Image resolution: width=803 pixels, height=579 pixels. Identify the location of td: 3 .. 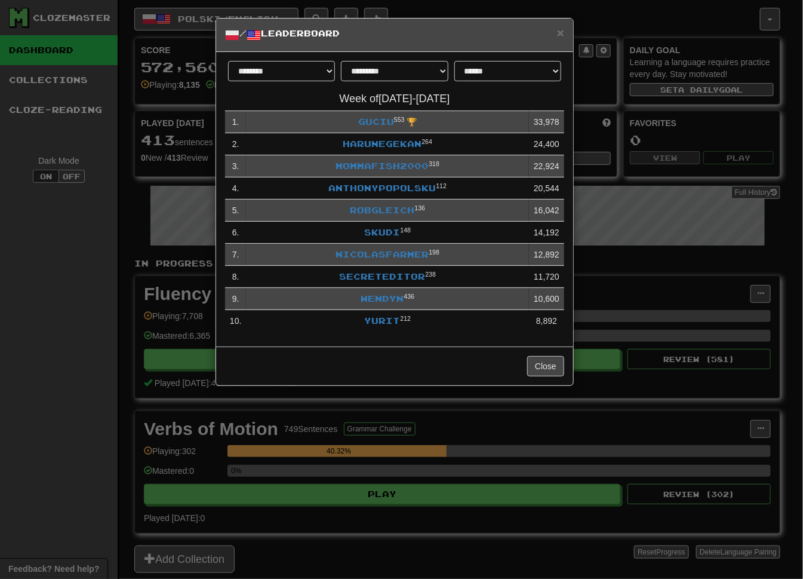
(235, 166).